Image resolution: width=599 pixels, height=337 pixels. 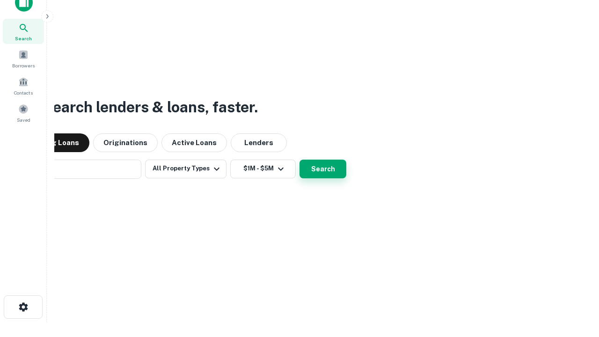 What do you see at coordinates (194, 143) in the screenshot?
I see `button: Active Loans` at bounding box center [194, 143].